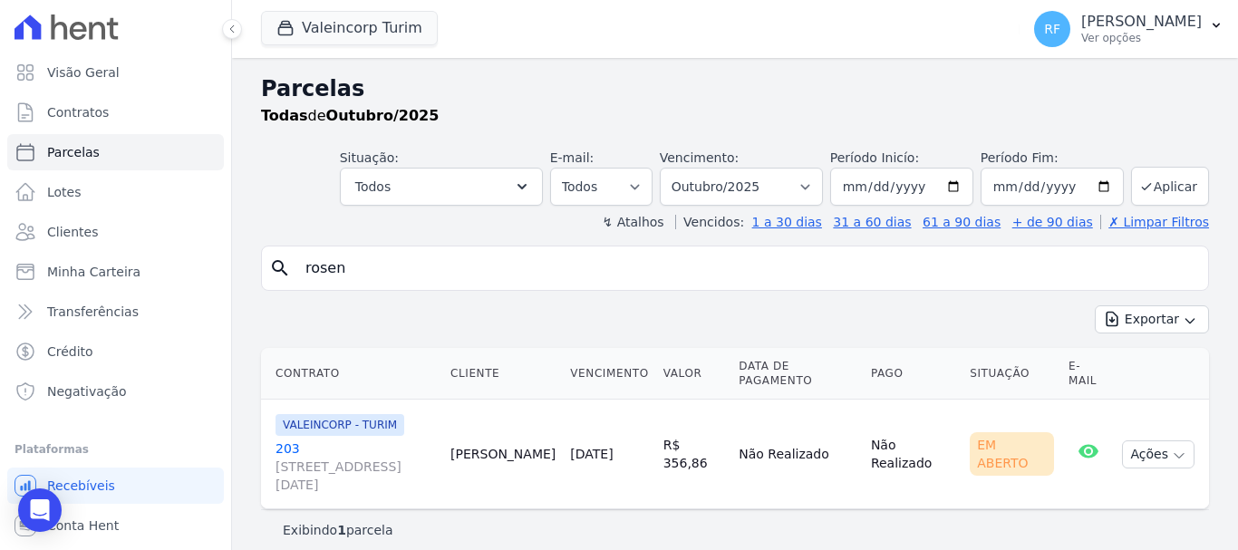 This screenshot has height=550, width=1238. I want to click on label: Situação:, so click(369, 158).